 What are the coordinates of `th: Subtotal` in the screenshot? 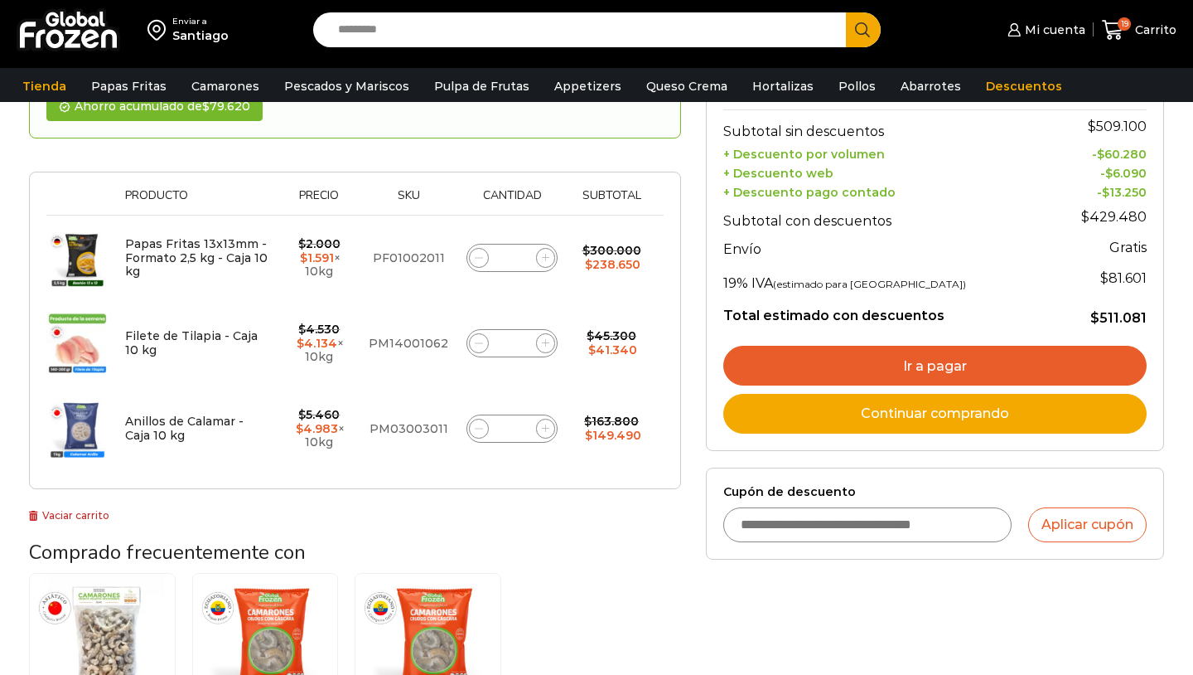 It's located at (611, 201).